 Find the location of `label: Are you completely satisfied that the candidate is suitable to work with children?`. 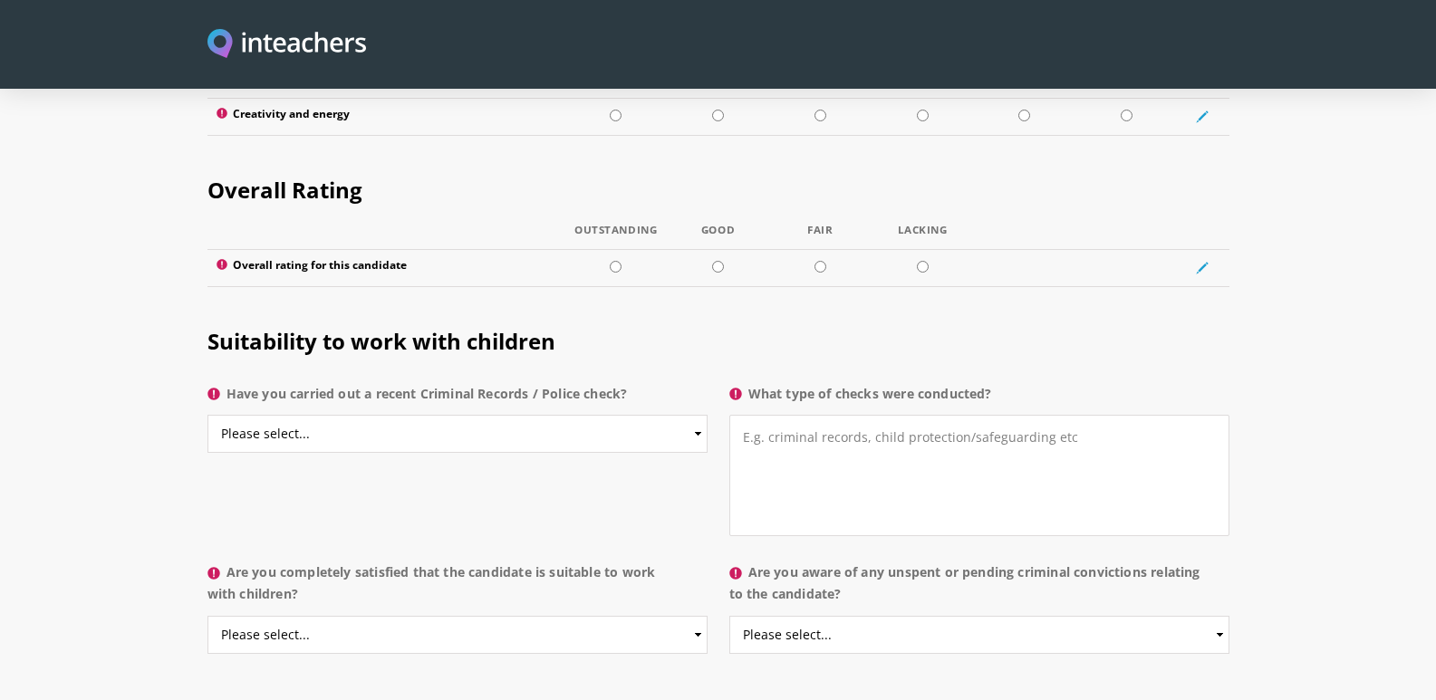

label: Are you completely satisfied that the candidate is suitable to work with children? is located at coordinates (458, 589).